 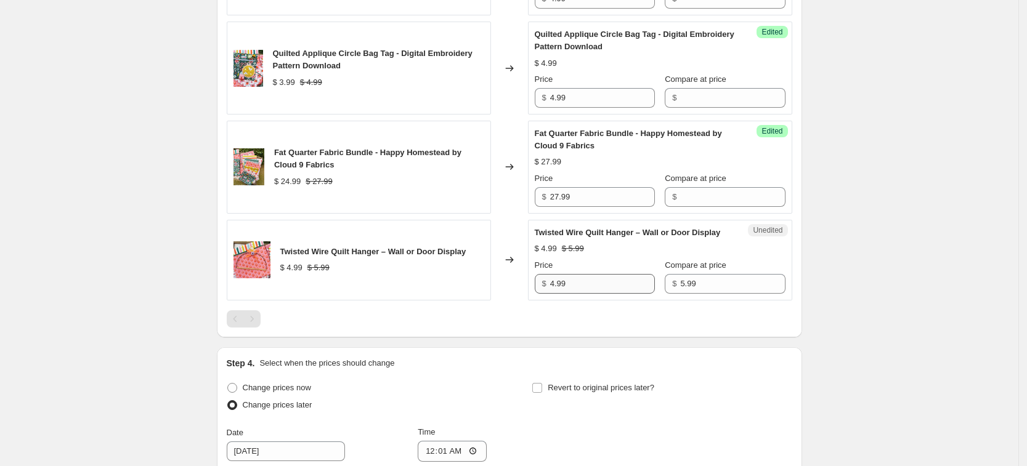 What do you see at coordinates (284, 83) in the screenshot?
I see `div: $ 3.99` at bounding box center [284, 83].